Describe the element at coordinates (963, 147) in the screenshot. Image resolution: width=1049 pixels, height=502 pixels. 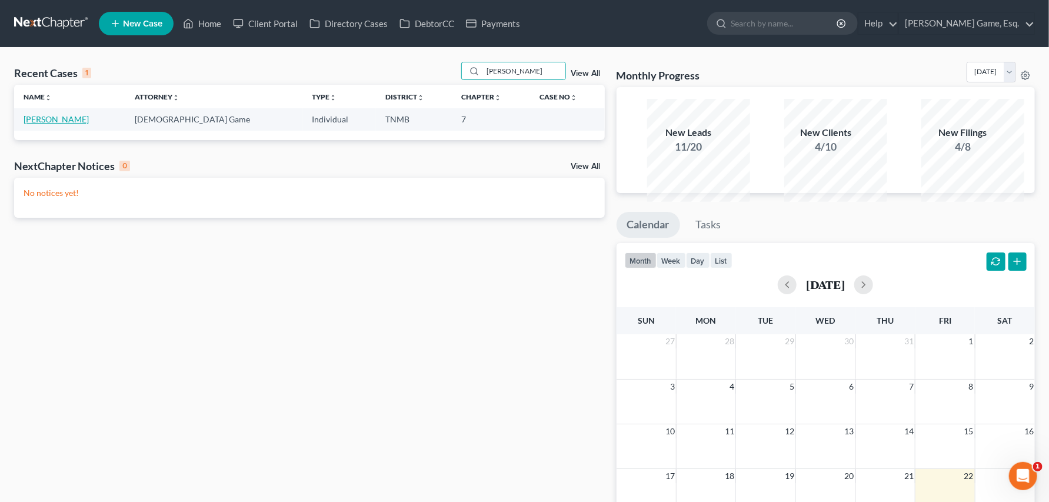
I see `div: 4/8` at that location.